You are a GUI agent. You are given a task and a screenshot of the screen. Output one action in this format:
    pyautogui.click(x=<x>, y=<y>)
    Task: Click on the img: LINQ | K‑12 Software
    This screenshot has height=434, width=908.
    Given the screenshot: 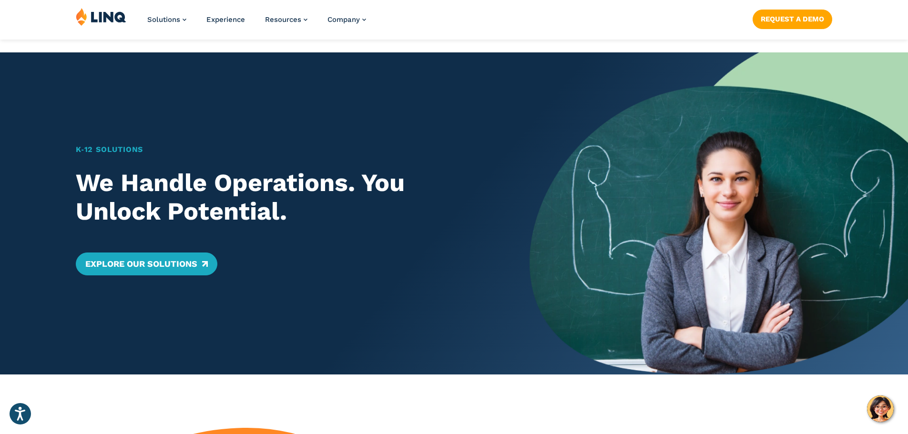 What is the action you would take?
    pyautogui.click(x=101, y=17)
    